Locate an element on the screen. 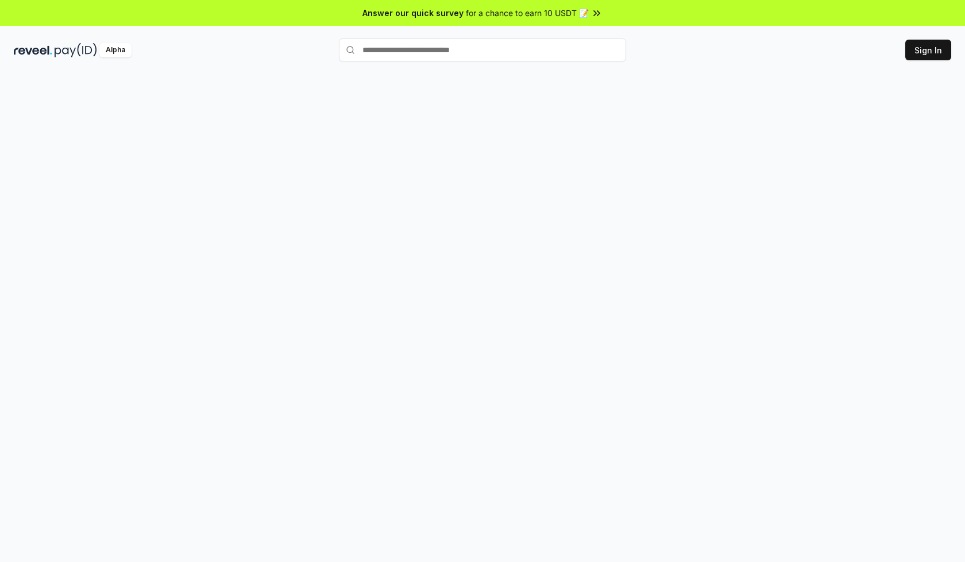 The width and height of the screenshot is (965, 562). img: pay_id is located at coordinates (76, 50).